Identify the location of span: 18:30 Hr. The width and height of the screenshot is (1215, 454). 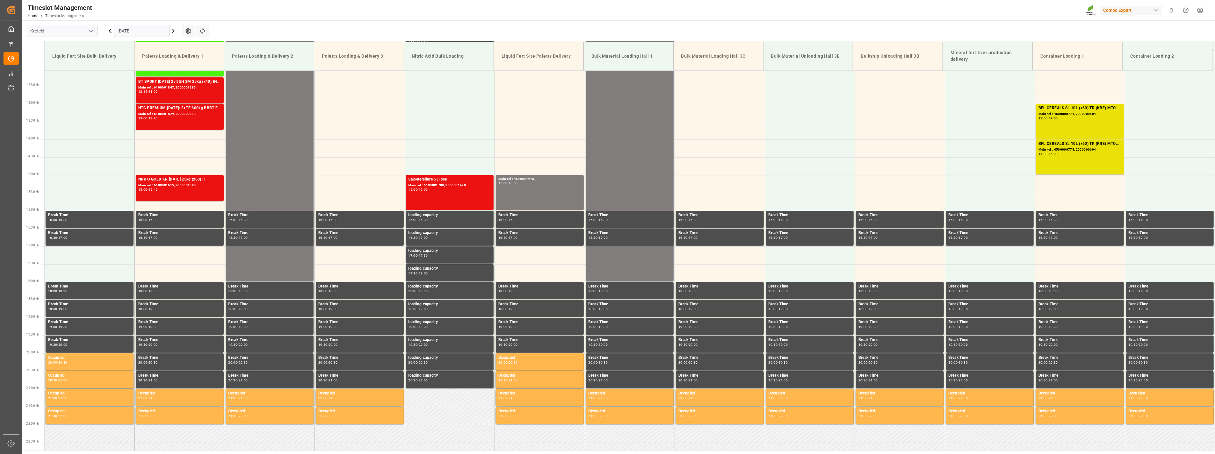
(32, 299).